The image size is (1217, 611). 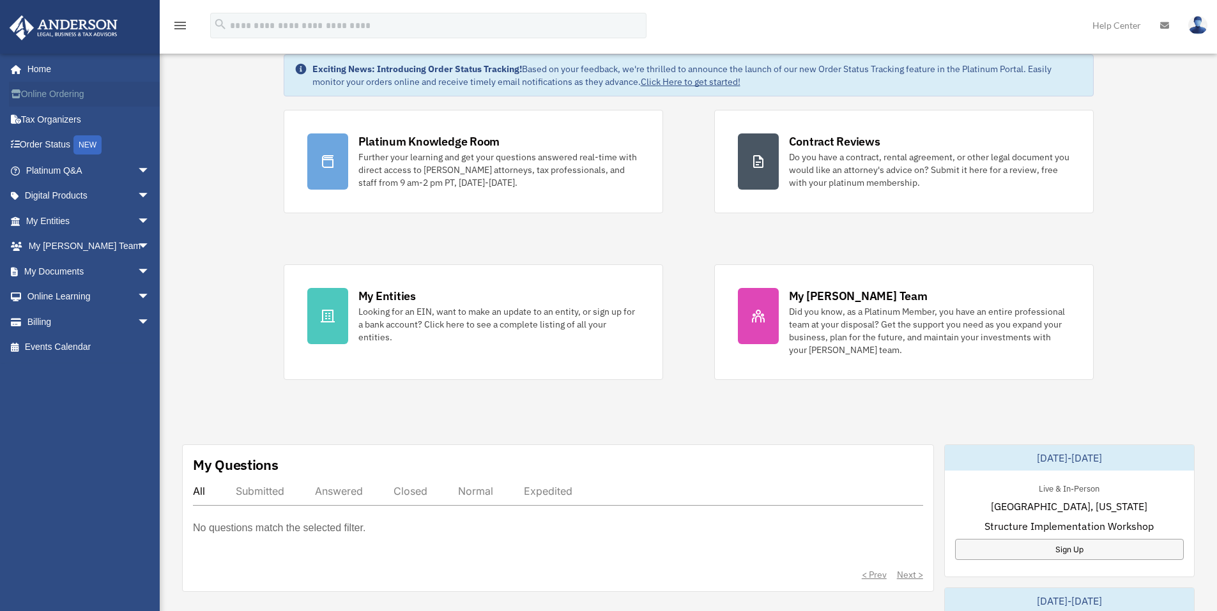 I want to click on a: Order StatusNEW, so click(x=89, y=145).